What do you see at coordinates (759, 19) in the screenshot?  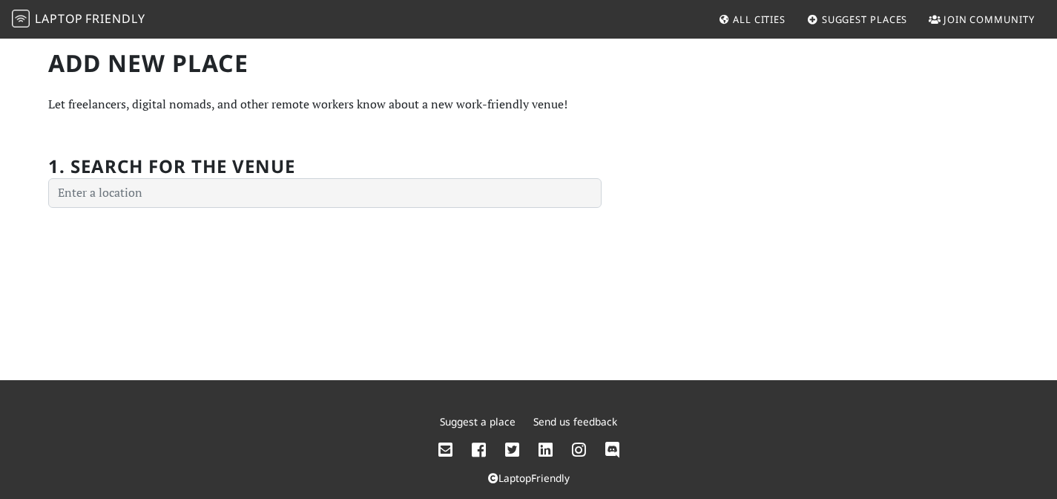 I see `span: All Cities` at bounding box center [759, 19].